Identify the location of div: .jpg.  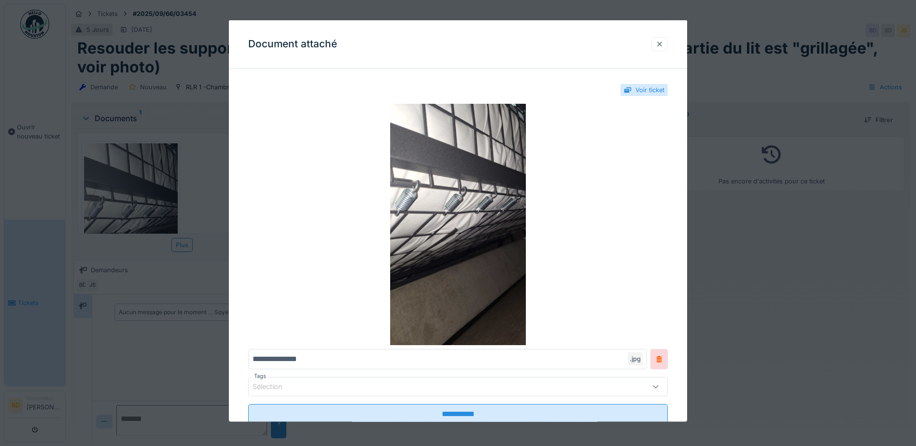
(635, 359).